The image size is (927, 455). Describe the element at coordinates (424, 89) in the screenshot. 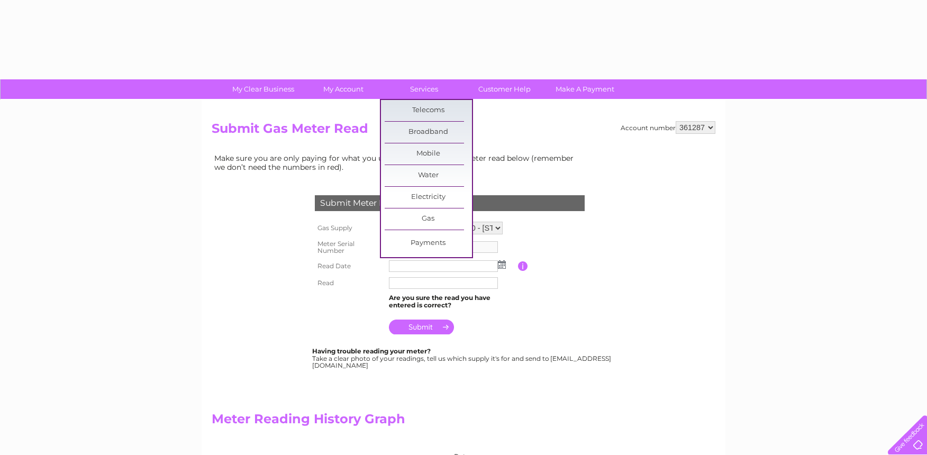

I see `a: Services` at that location.